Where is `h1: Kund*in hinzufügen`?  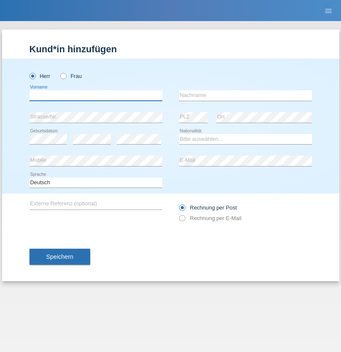 h1: Kund*in hinzufügen is located at coordinates (171, 49).